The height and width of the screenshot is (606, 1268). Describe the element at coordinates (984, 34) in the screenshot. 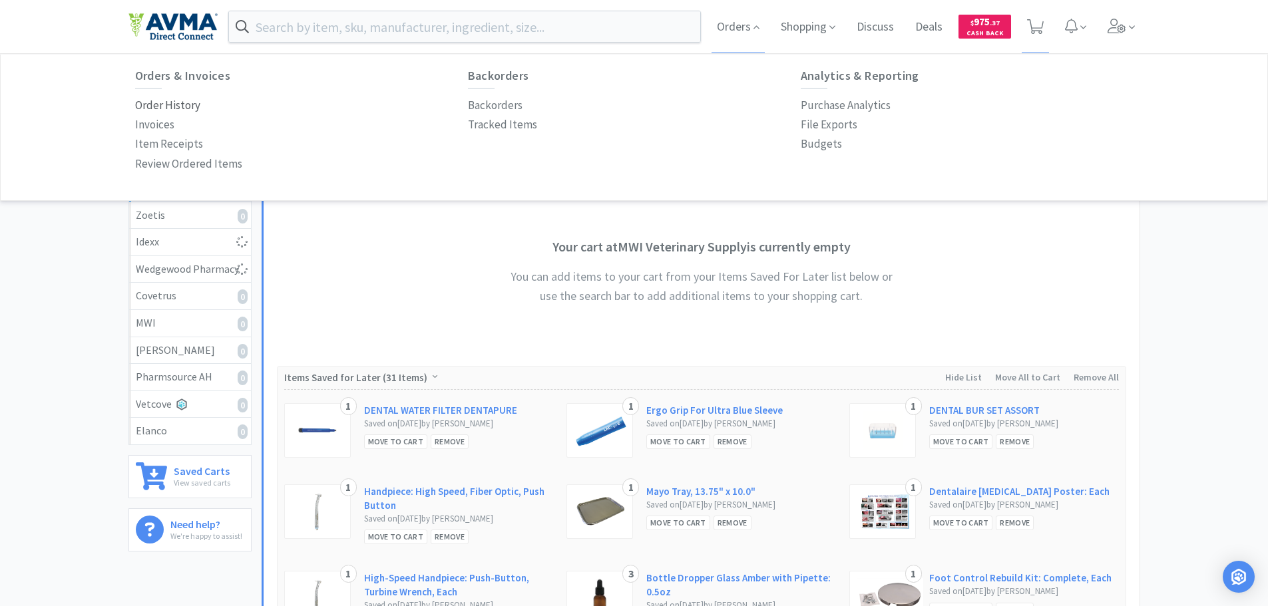

I see `span: Cash Back` at that location.